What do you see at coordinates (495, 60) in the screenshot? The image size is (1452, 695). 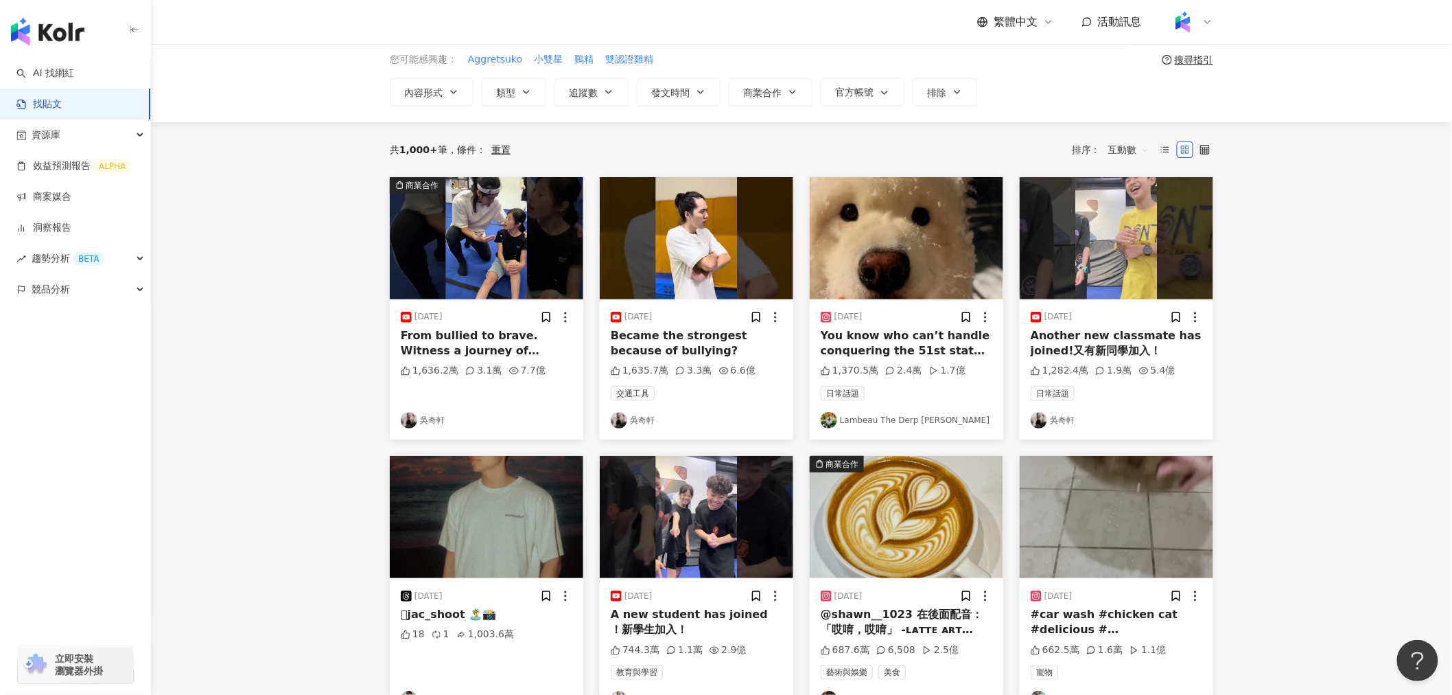 I see `button: Aggretsuko` at bounding box center [495, 60].